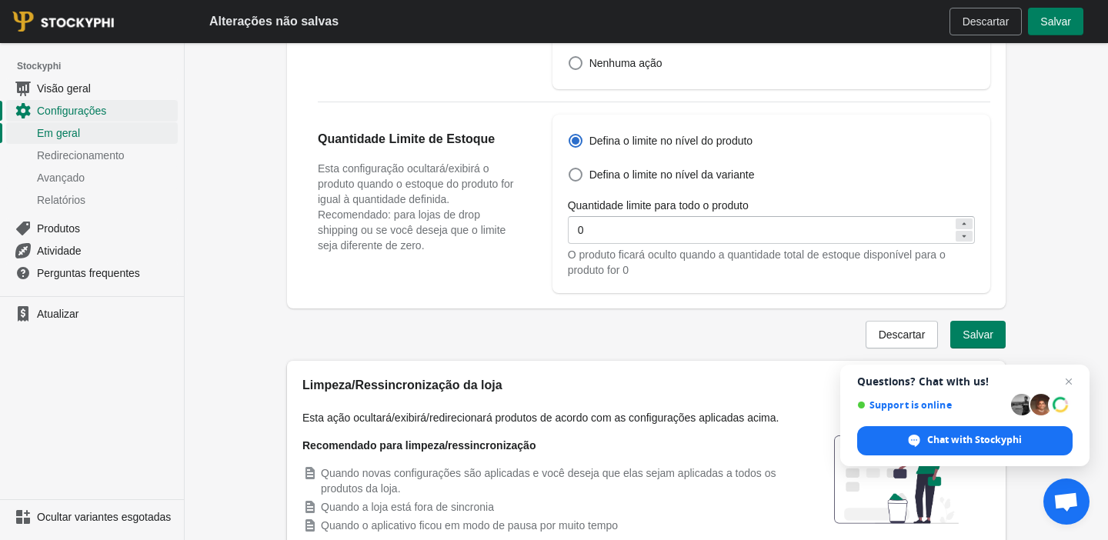  Describe the element at coordinates (58, 133) in the screenshot. I see `font: Em geral` at that location.